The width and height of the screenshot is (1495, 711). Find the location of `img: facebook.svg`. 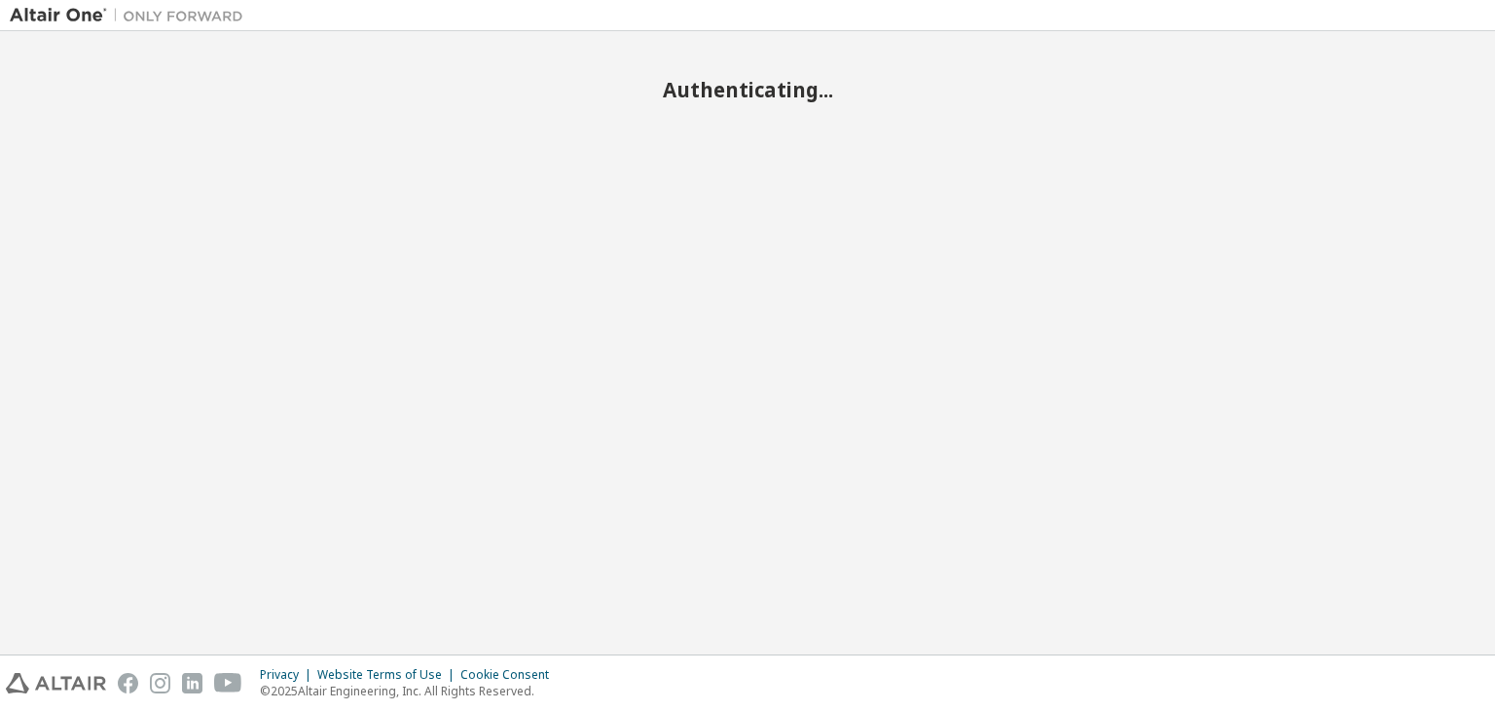

img: facebook.svg is located at coordinates (128, 682).